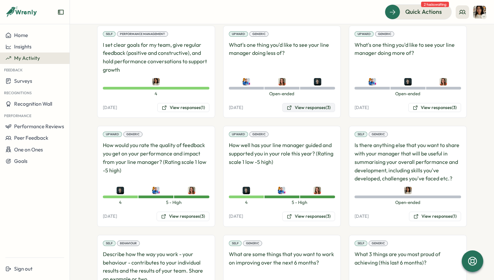 This screenshot has height=280, width=494. What do you see at coordinates (142, 34) in the screenshot?
I see `div: Performance Management` at bounding box center [142, 34].